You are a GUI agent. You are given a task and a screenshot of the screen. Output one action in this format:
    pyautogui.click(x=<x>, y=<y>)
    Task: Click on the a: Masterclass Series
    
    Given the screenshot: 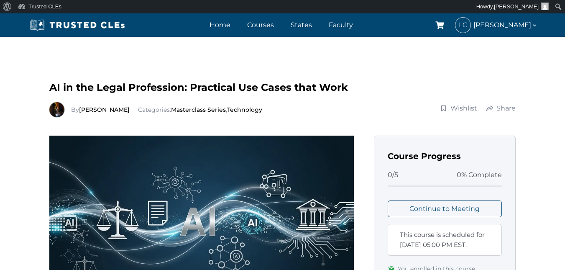 What is the action you would take?
    pyautogui.click(x=198, y=110)
    